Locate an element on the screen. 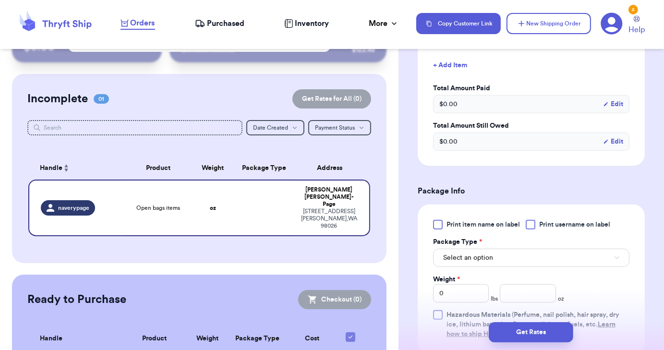  div: More is located at coordinates (384, 24).